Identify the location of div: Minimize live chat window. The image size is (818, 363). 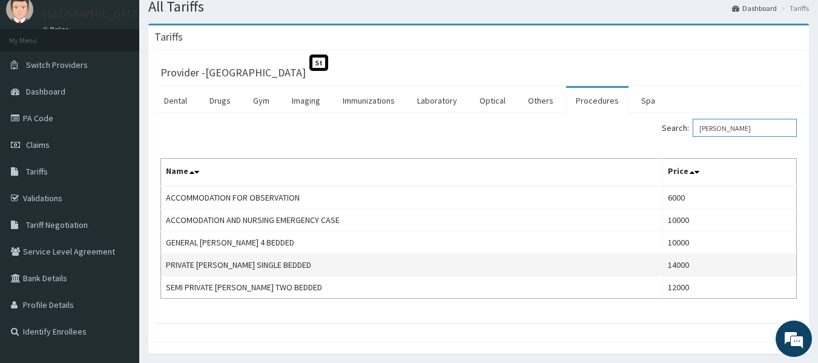
(213, 21).